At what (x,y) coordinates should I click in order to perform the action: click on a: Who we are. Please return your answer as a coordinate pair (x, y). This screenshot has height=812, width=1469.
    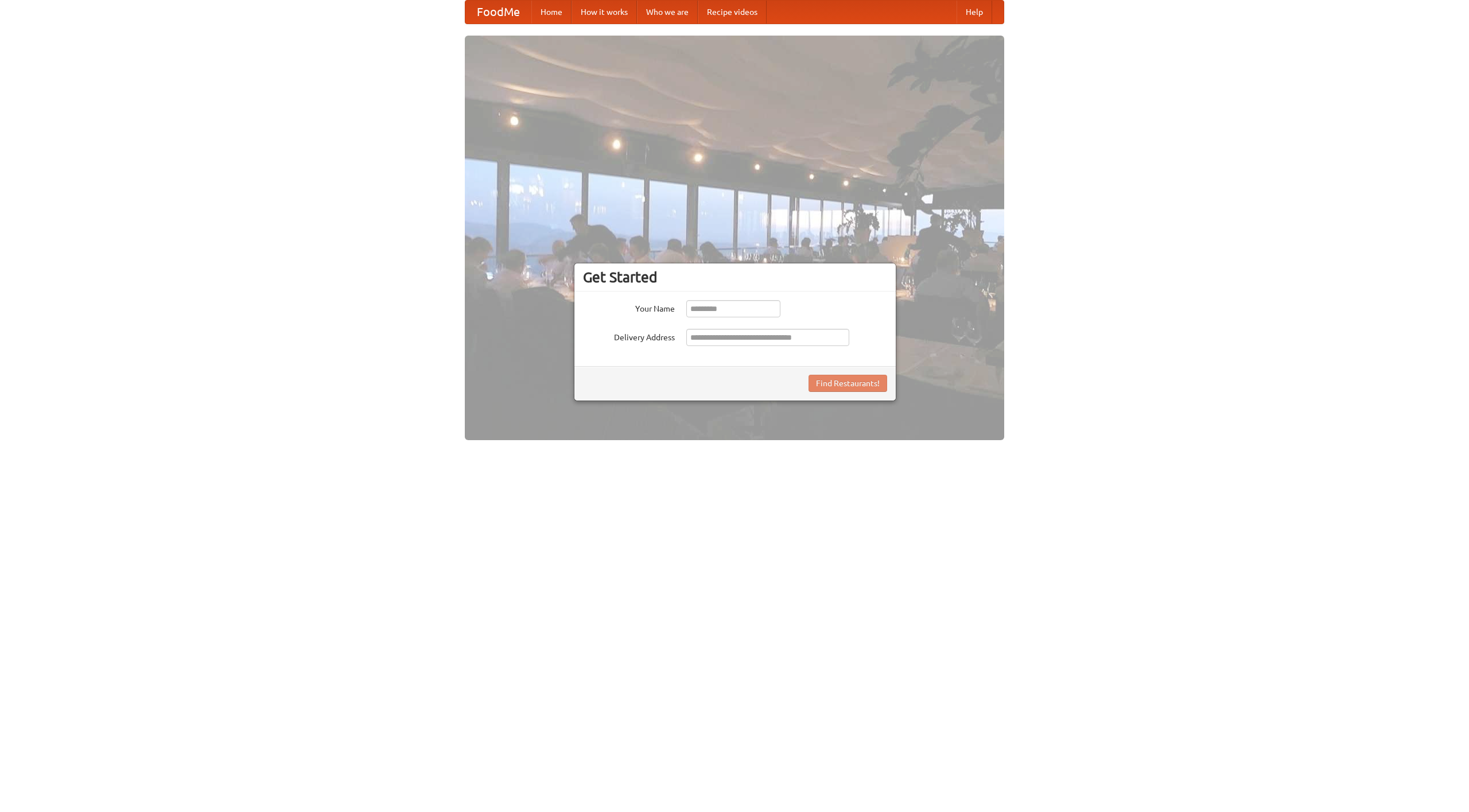
    Looking at the image, I should click on (668, 12).